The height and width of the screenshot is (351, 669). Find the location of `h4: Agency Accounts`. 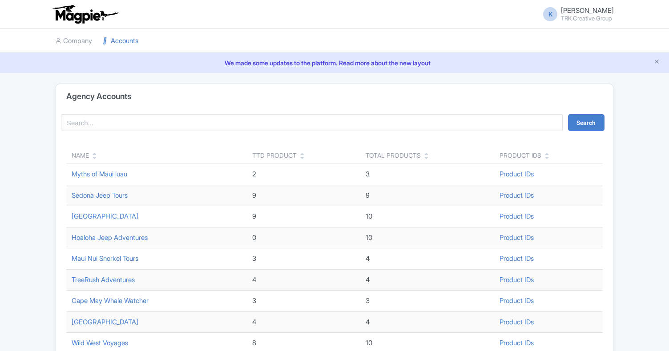

h4: Agency Accounts is located at coordinates (99, 97).